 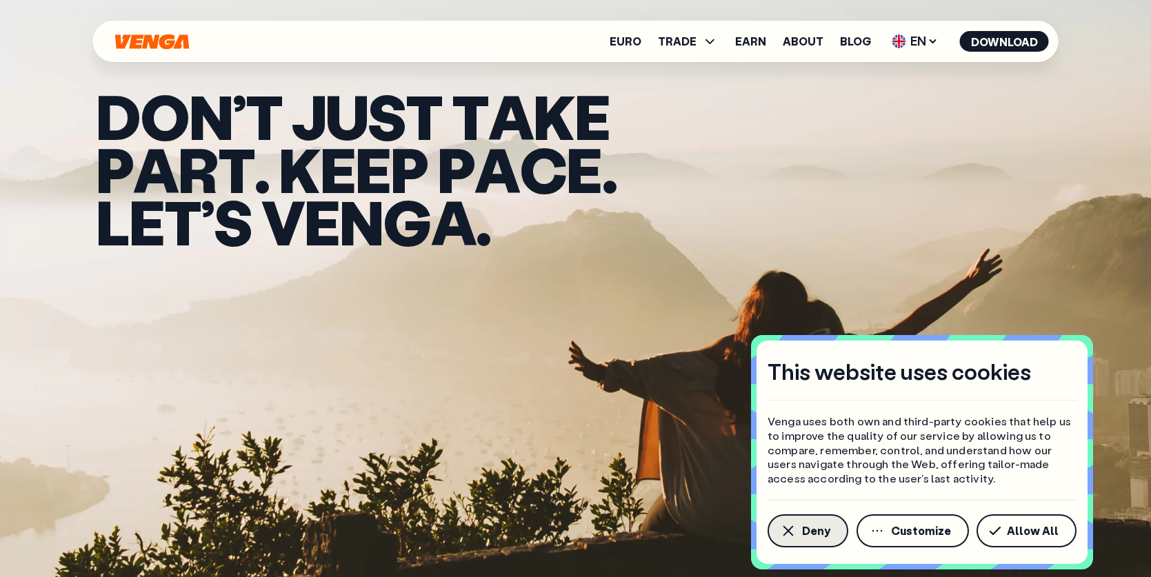 I want to click on a: Home, so click(x=152, y=41).